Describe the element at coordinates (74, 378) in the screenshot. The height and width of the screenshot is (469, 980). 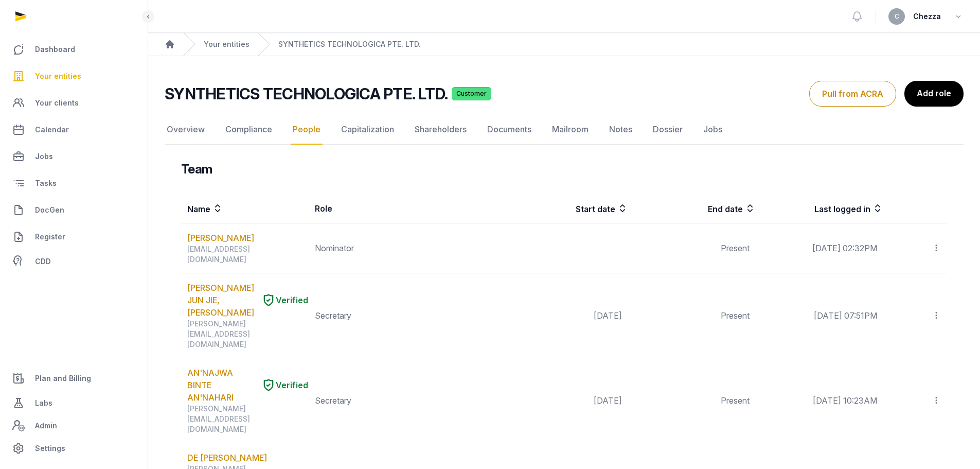
I see `a: Plan and Billing` at that location.